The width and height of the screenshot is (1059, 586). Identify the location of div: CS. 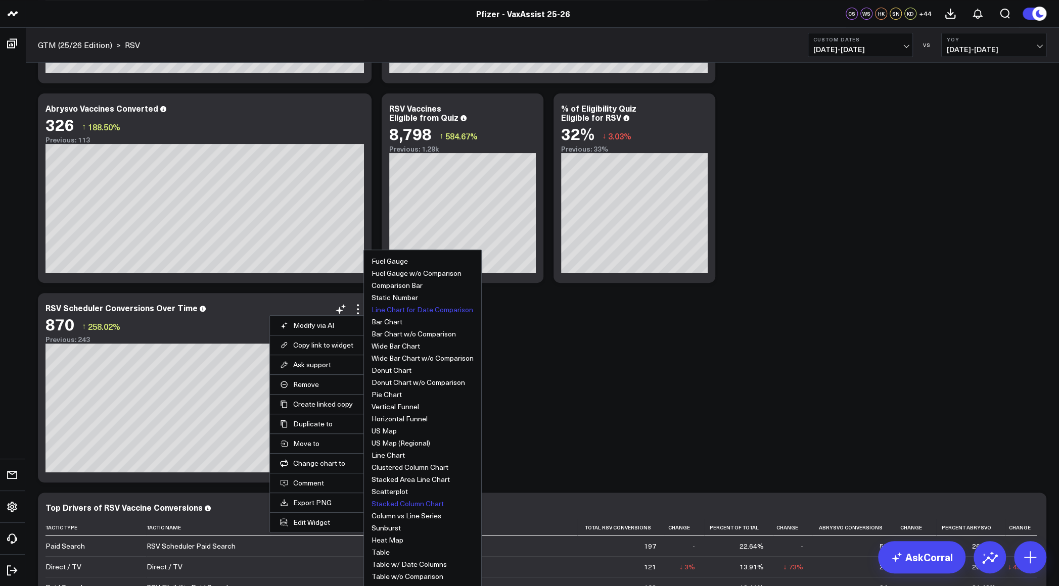
(852, 14).